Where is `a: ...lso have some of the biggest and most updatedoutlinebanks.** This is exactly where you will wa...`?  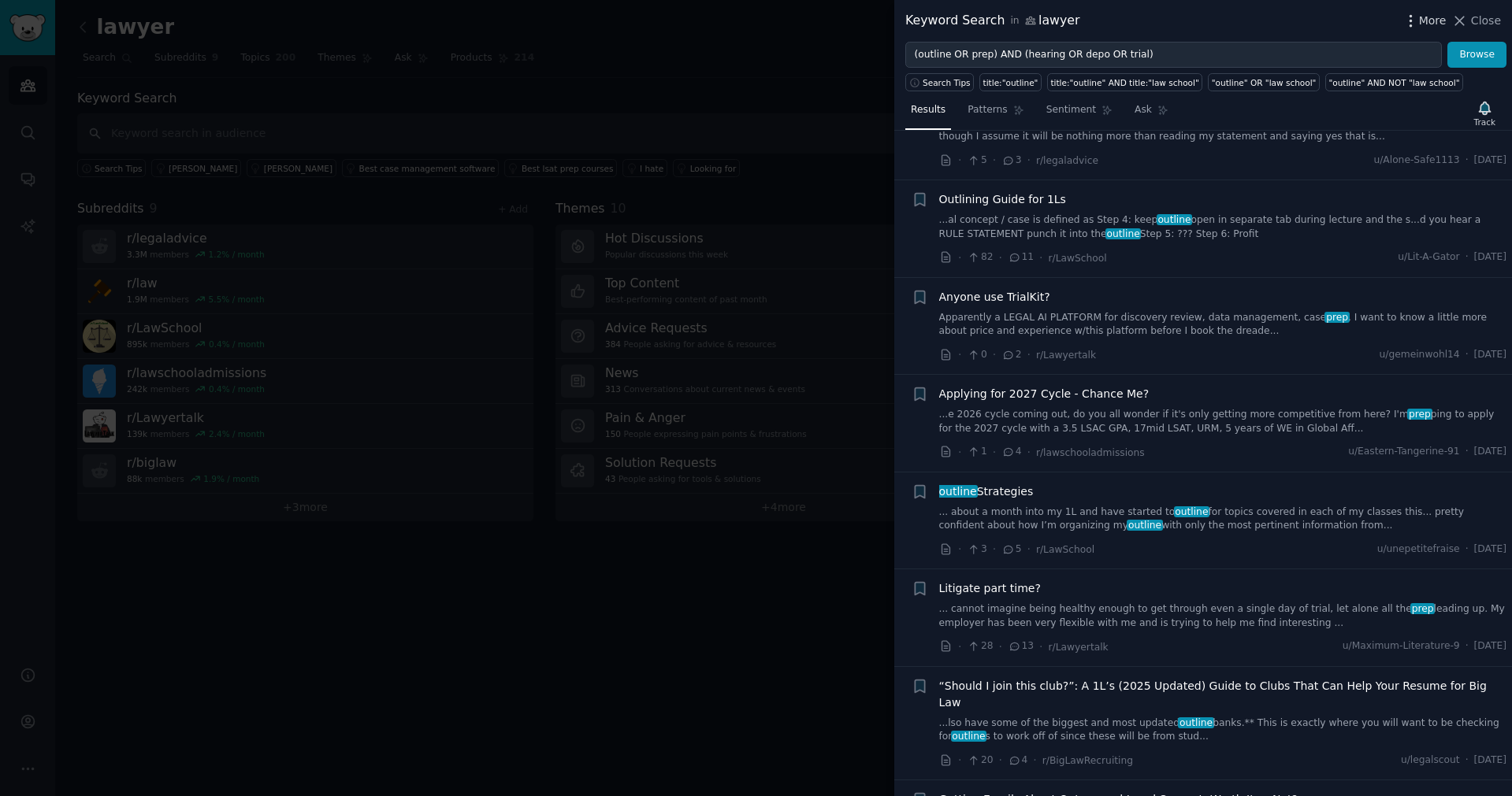 a: ...lso have some of the biggest and most updatedoutlinebanks.** This is exactly where you will wa... is located at coordinates (1222, 731).